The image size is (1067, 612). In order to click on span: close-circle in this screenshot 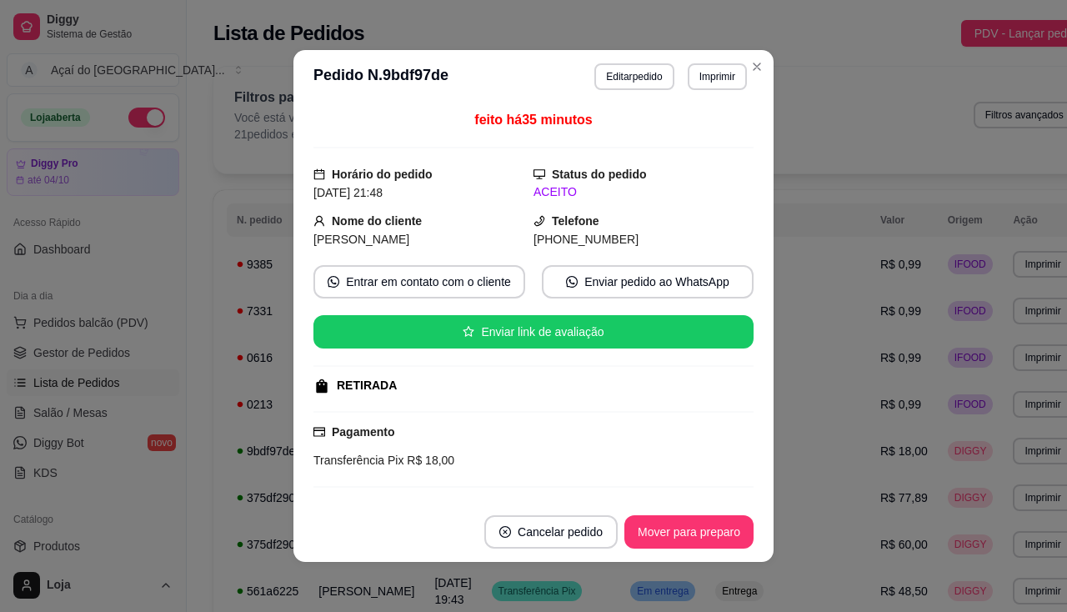, I will do `click(505, 532)`.